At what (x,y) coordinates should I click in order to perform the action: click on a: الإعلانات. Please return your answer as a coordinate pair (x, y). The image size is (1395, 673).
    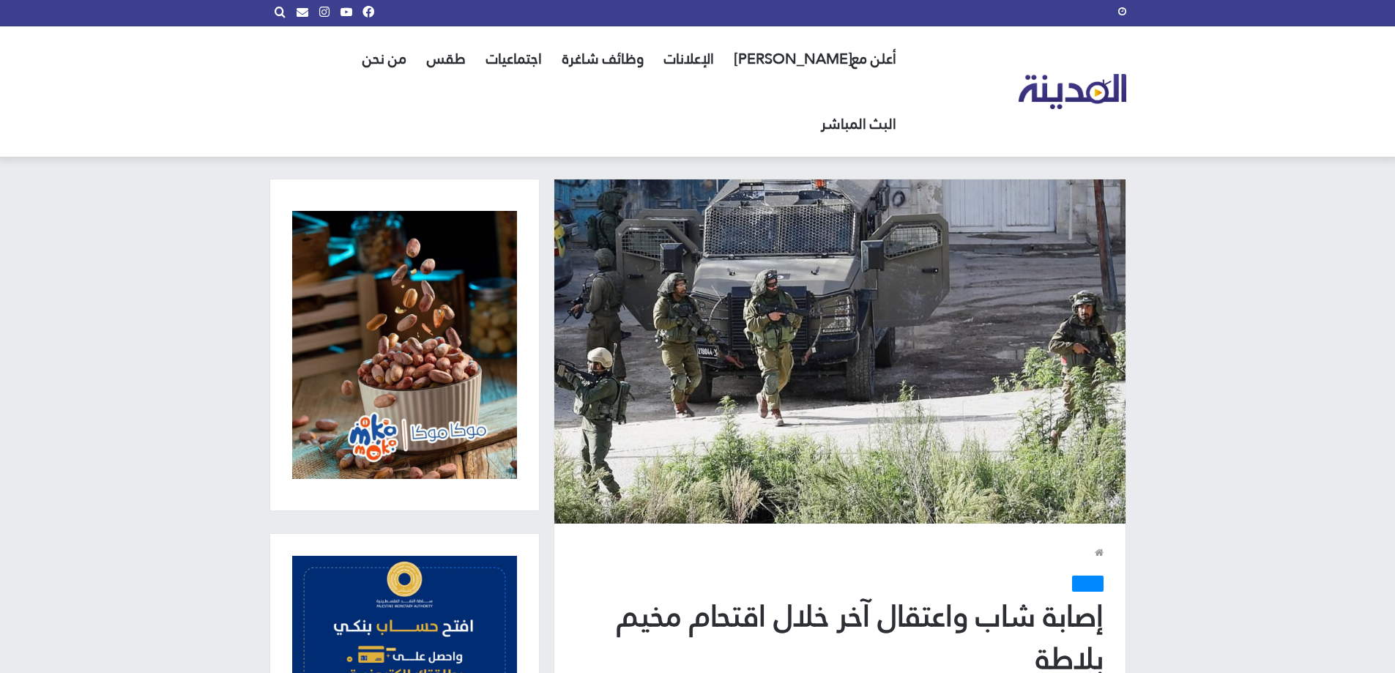
    Looking at the image, I should click on (689, 59).